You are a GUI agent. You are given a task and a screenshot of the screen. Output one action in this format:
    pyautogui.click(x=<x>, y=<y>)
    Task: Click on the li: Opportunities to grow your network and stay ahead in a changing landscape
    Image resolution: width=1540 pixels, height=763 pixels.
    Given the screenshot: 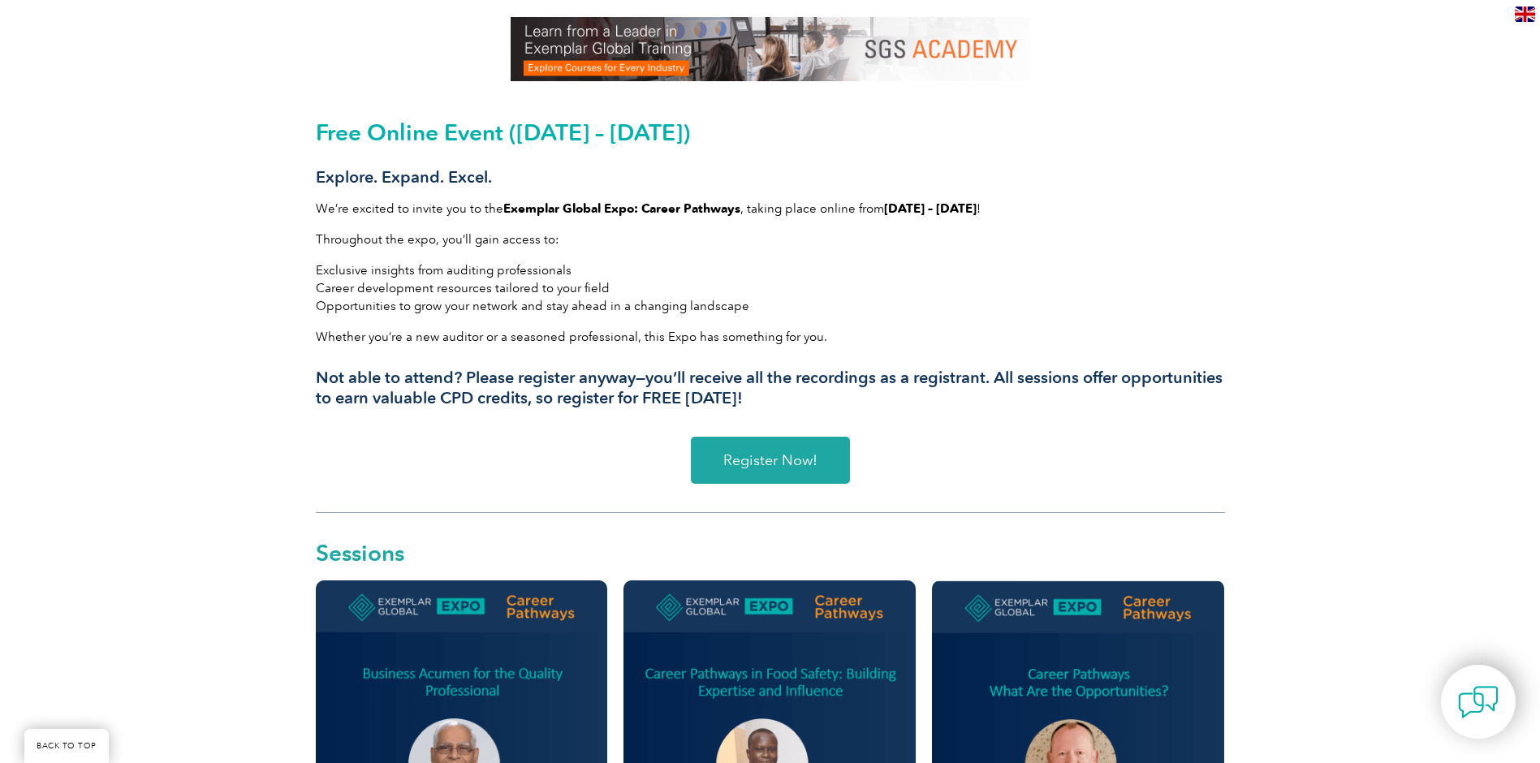 What is the action you would take?
    pyautogui.click(x=770, y=306)
    